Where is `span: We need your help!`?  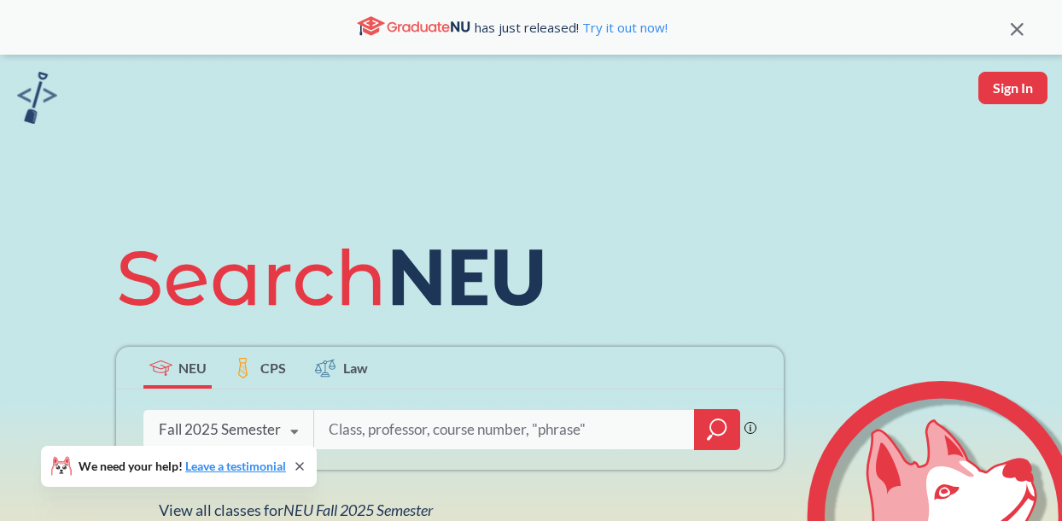 span: We need your help! is located at coordinates (182, 466).